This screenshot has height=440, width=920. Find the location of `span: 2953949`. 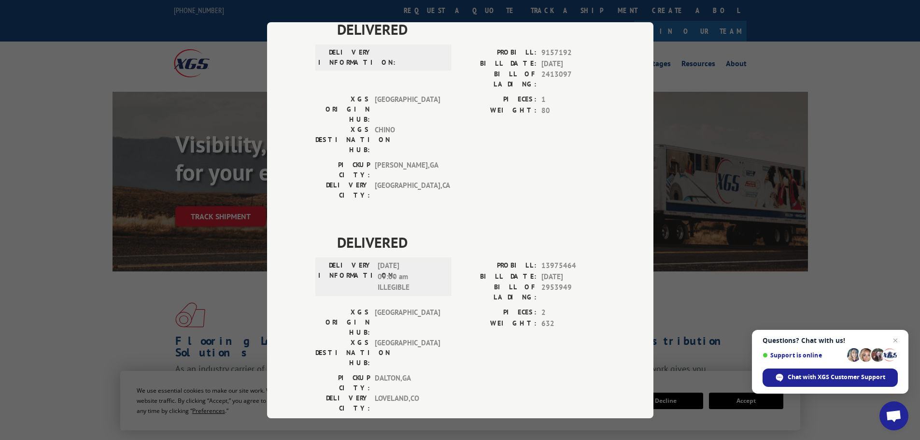

span: 2953949 is located at coordinates (573, 292).